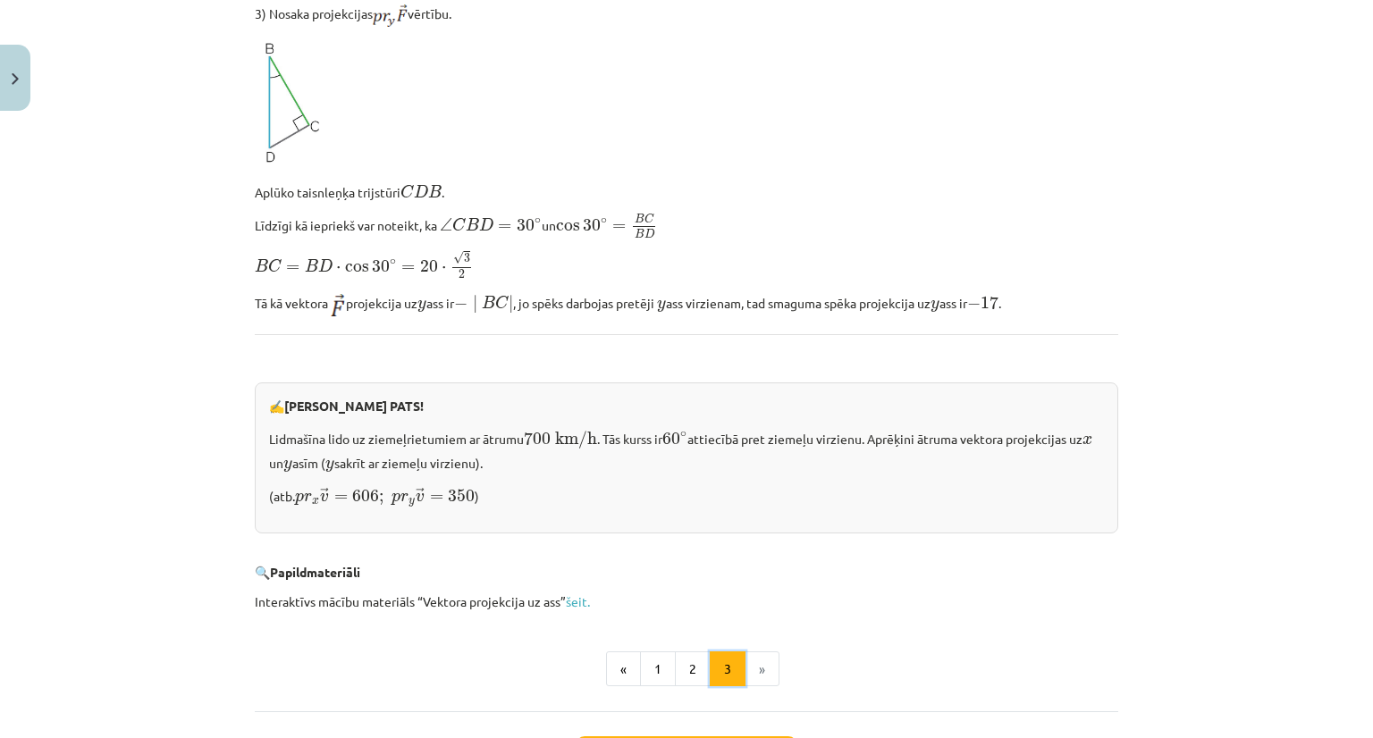 The image size is (1373, 738). I want to click on p: Tā kā vektora ﻿ projekcija uz ass ir ﻿, jo spēks darbojas pretēji ass virzienam, tad smaguma spēk..., so click(686, 303).